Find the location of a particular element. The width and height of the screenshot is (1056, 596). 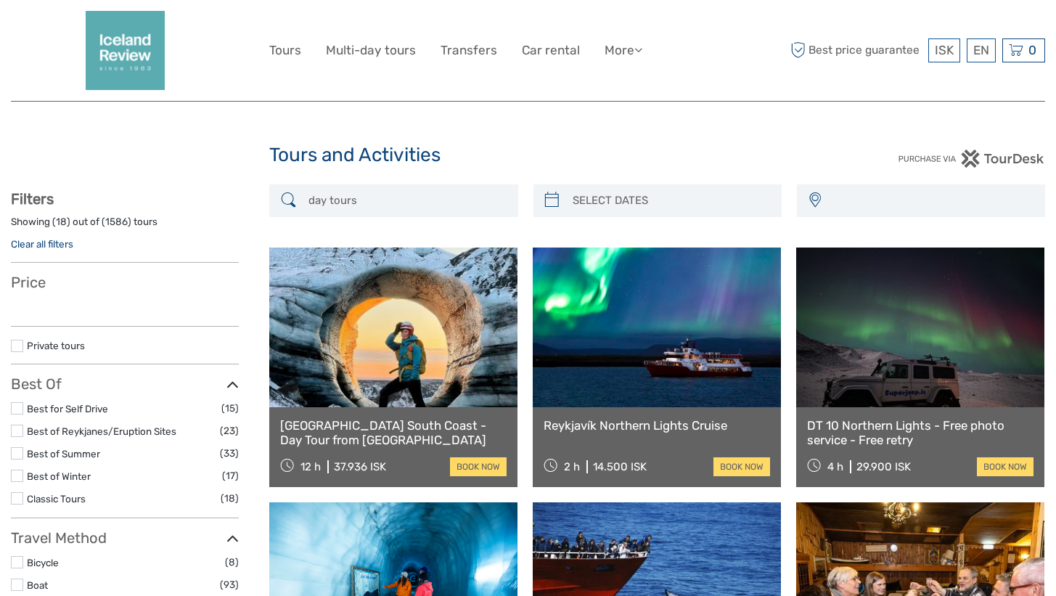

h1: Tours and Activities is located at coordinates (528, 155).